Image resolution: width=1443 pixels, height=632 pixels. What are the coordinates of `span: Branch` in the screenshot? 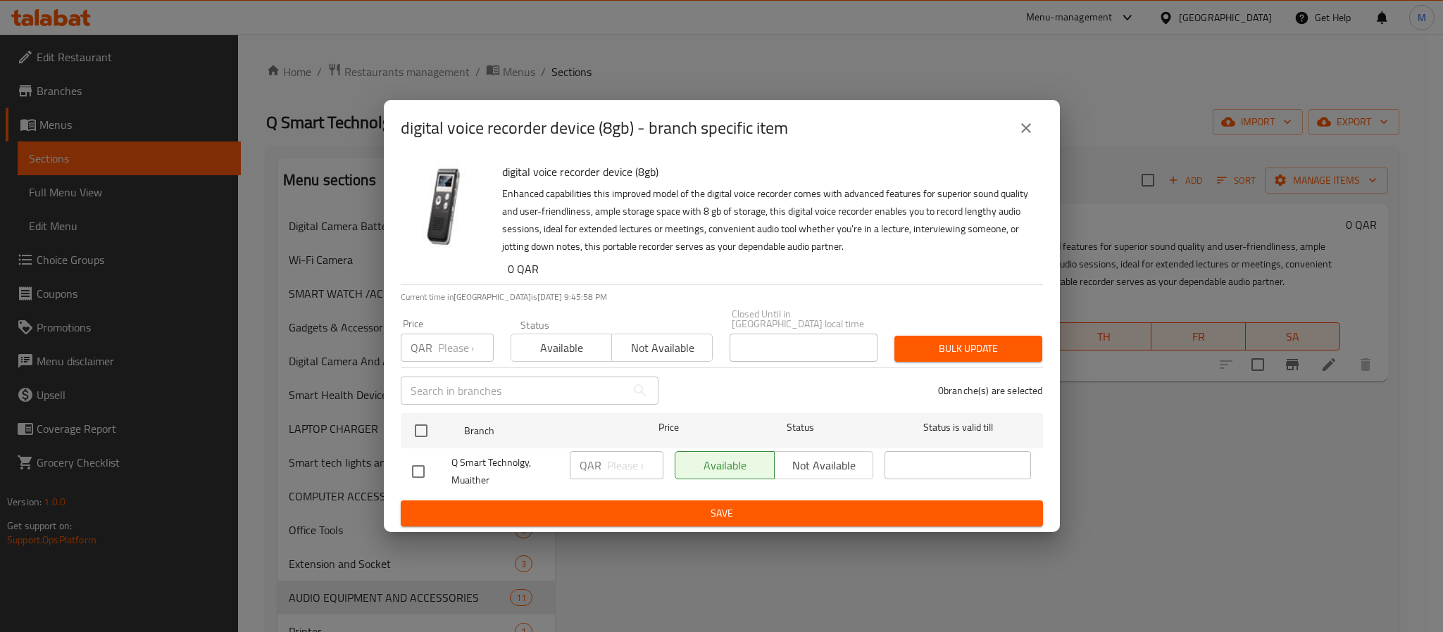 It's located at (537, 431).